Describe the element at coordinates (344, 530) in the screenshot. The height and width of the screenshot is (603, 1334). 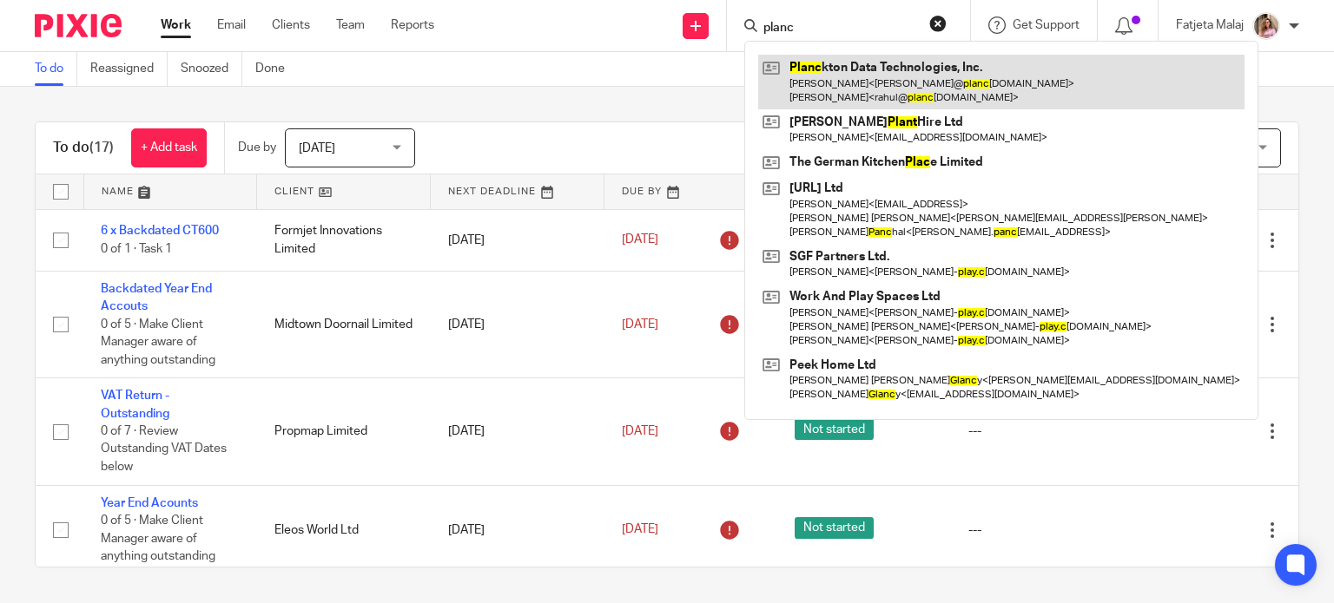
I see `td: Eleos World Ltd` at that location.